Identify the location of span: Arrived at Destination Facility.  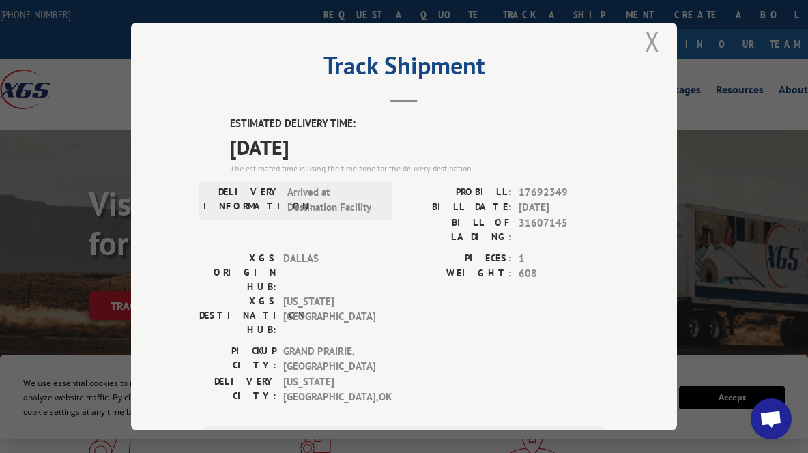
(333, 200).